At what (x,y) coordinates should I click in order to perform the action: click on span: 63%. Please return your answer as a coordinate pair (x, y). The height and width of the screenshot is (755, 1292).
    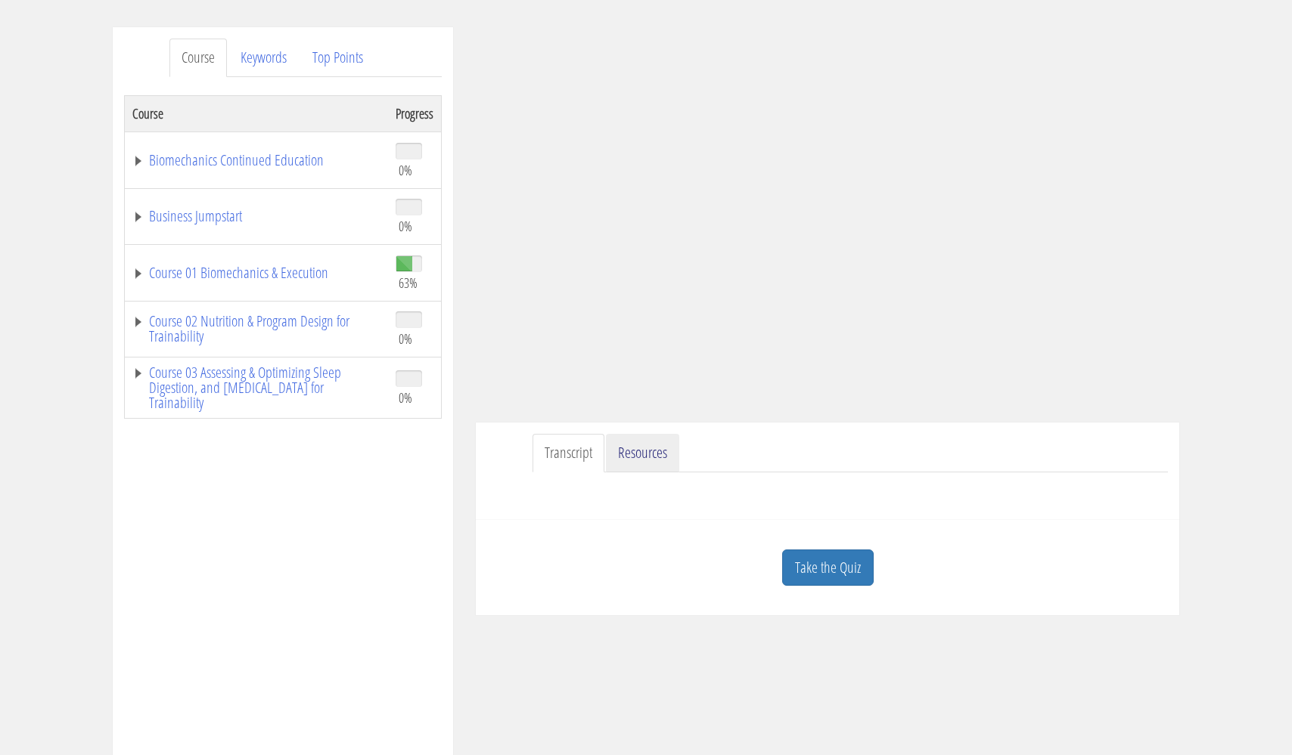
    Looking at the image, I should click on (408, 283).